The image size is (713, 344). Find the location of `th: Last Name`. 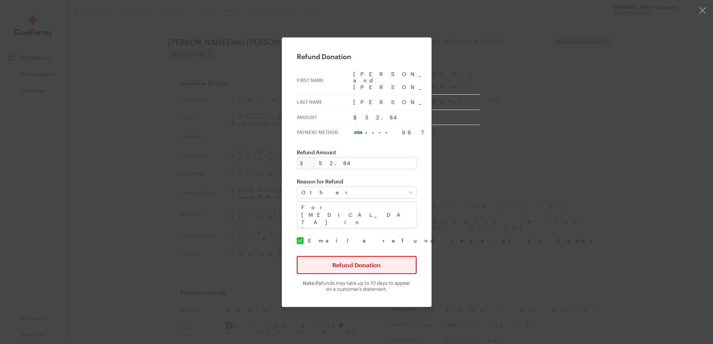

th: Last Name is located at coordinates (325, 102).